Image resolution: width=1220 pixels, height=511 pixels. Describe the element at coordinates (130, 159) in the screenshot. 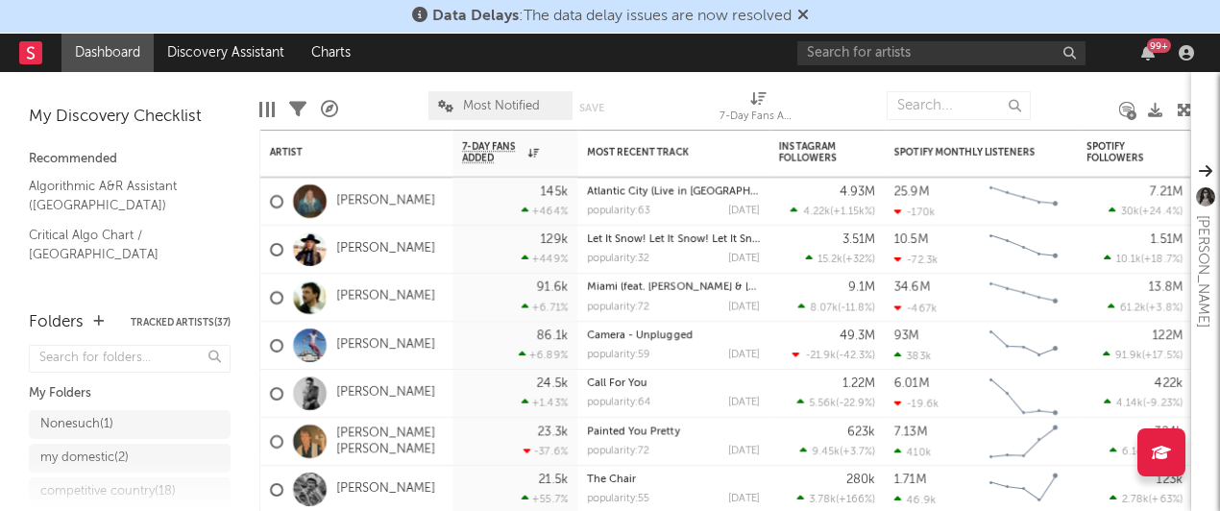

I see `div: Recommended` at that location.